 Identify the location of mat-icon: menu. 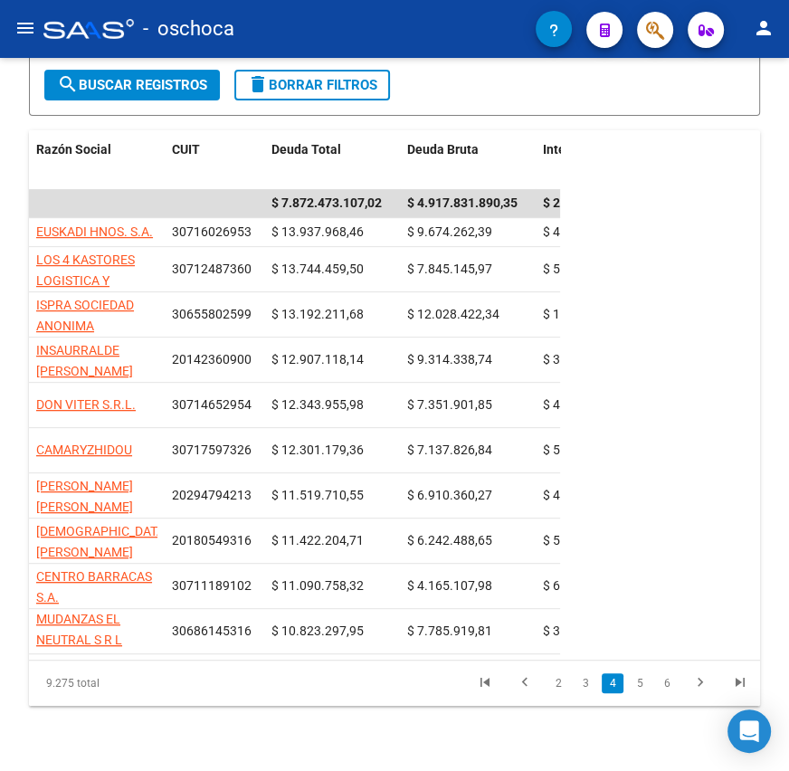
(25, 28).